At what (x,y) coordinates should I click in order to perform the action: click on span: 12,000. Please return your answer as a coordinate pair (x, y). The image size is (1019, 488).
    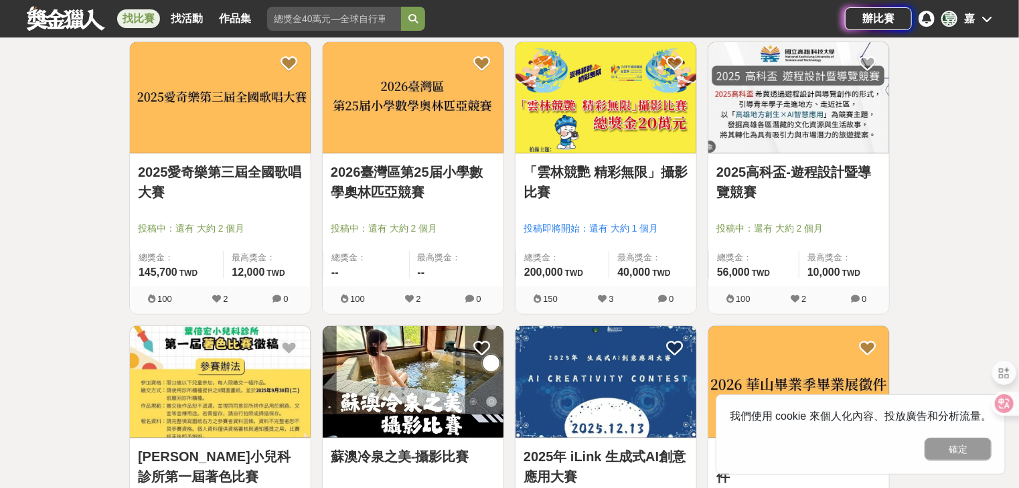
    Looking at the image, I should click on (248, 272).